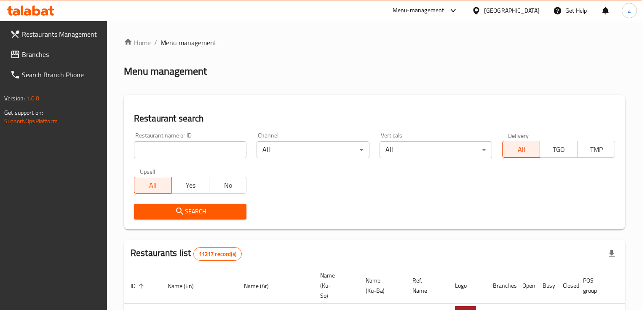 The width and height of the screenshot is (642, 310). Describe the element at coordinates (595, 285) in the screenshot. I see `span: POS group` at that location.